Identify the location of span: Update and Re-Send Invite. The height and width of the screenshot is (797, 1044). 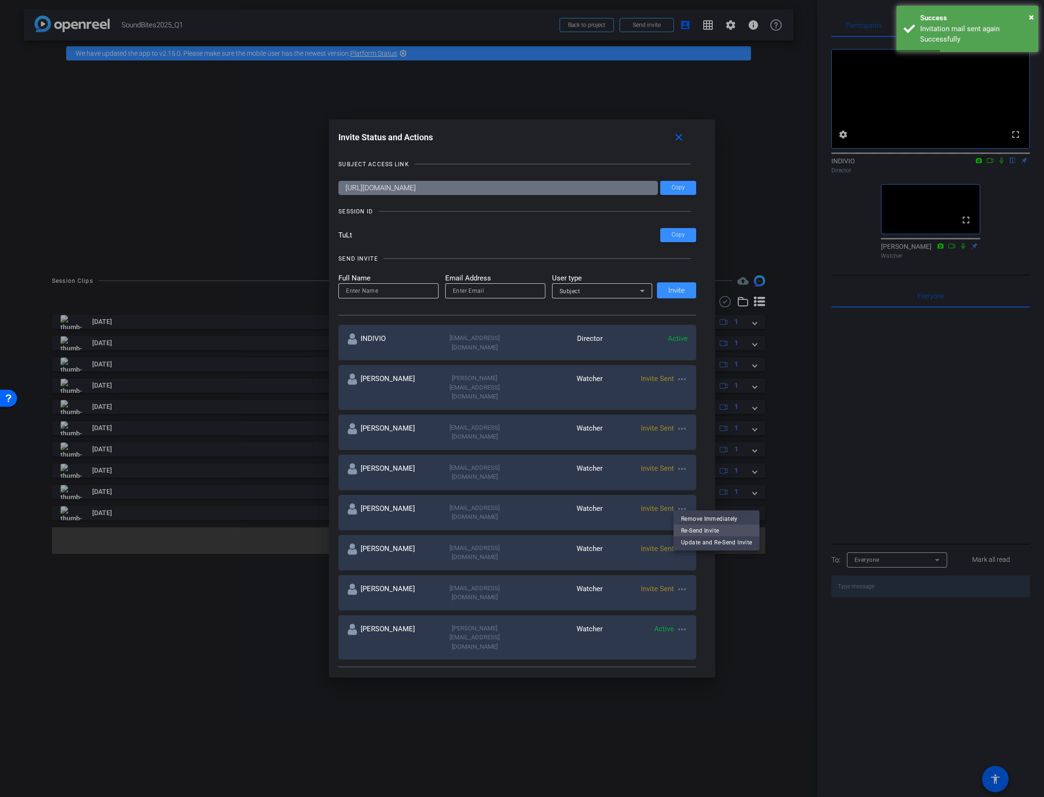
(716, 542).